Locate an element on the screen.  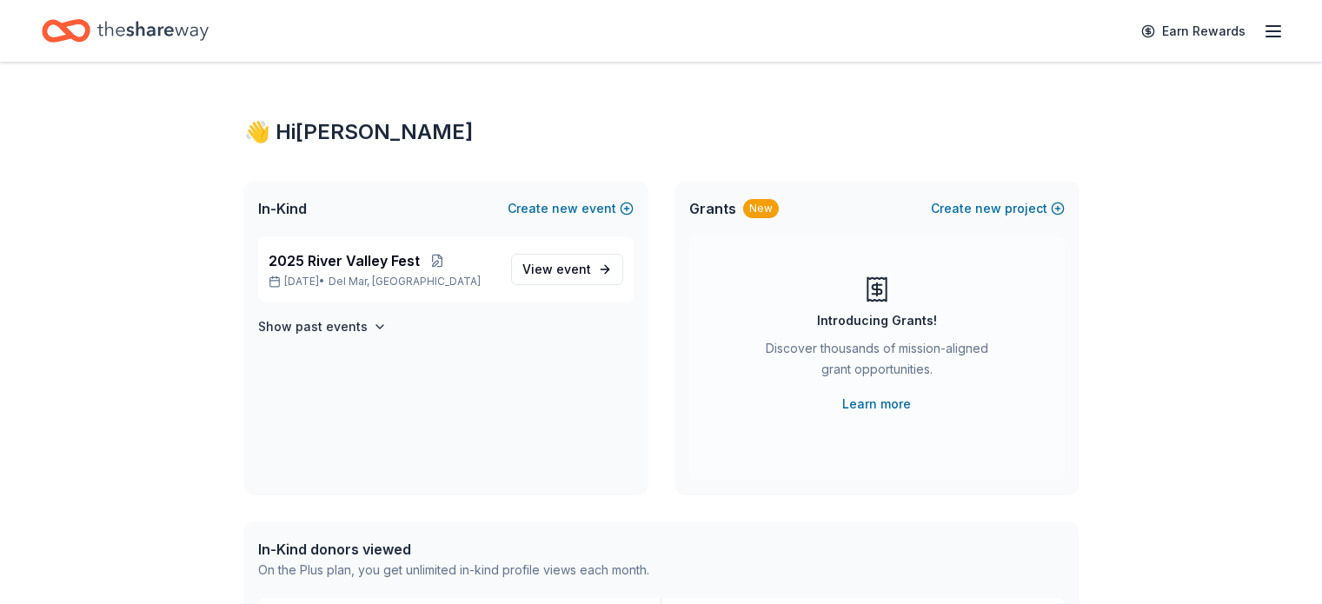
span: View is located at coordinates (556, 269).